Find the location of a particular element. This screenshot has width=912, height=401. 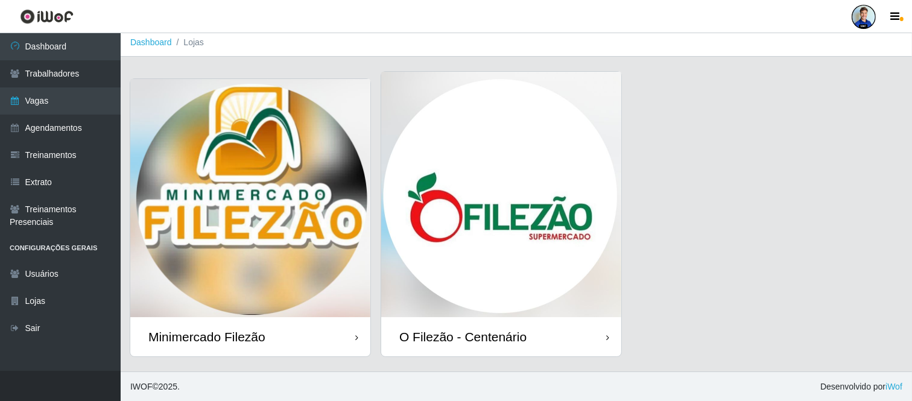

nav: breadcrumb is located at coordinates (516, 43).